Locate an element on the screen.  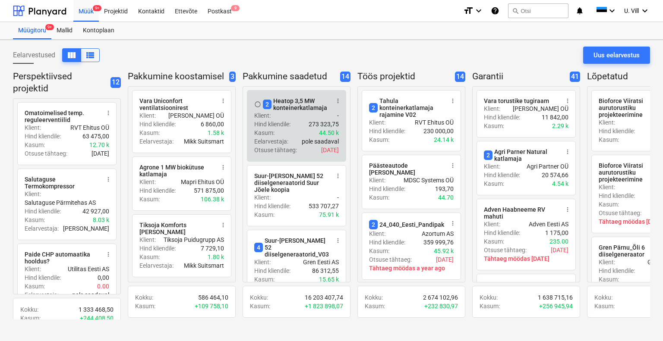
p: 86 312,55 is located at coordinates (325, 271).